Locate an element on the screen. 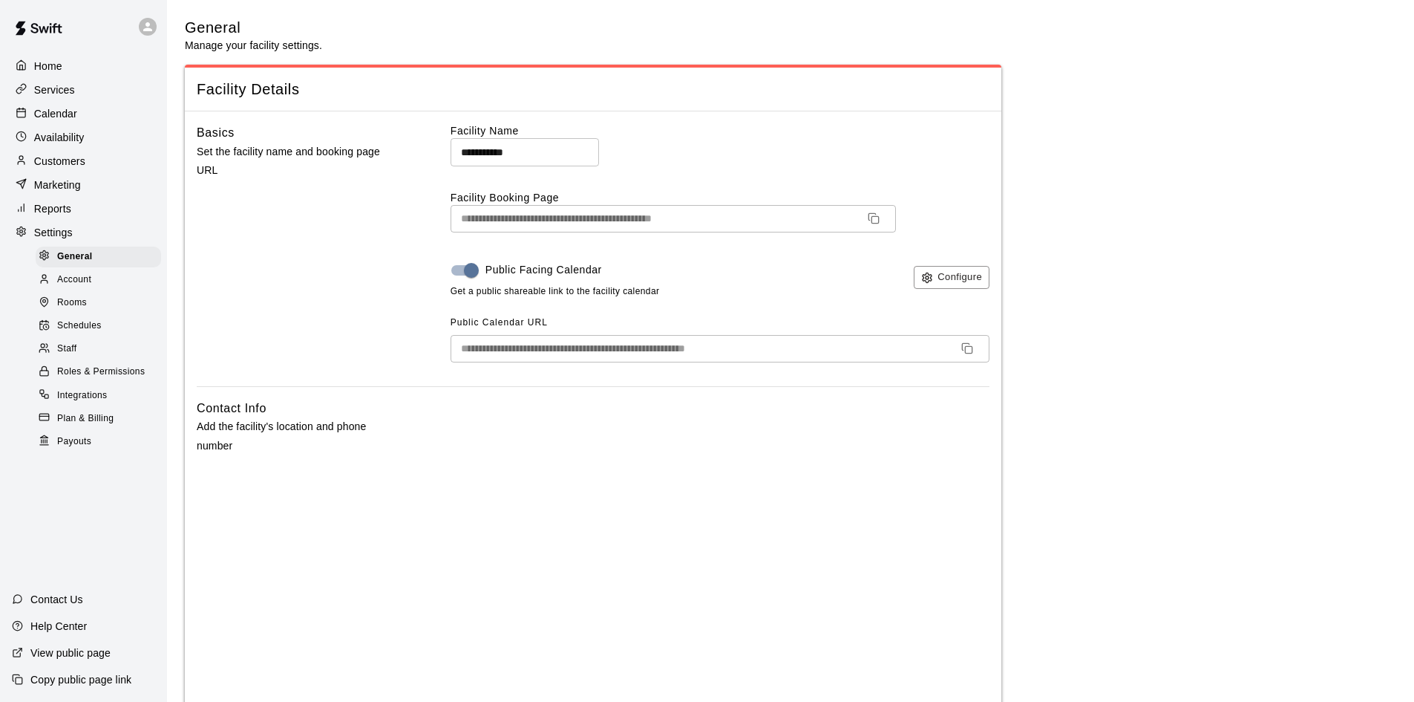 The width and height of the screenshot is (1414, 702). p: Contact Us is located at coordinates (56, 599).